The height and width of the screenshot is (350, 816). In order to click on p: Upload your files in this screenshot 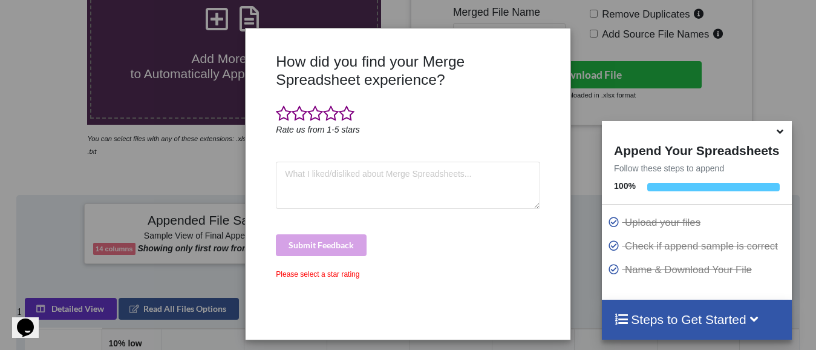, I will do `click(698, 222)`.